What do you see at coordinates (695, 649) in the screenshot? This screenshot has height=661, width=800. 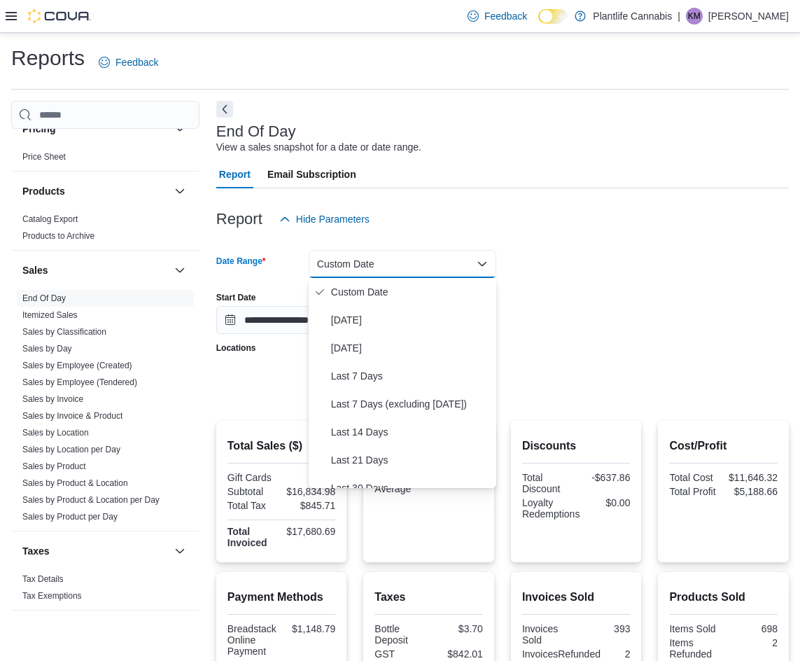 I see `div: Items Refunded` at bounding box center [695, 649].